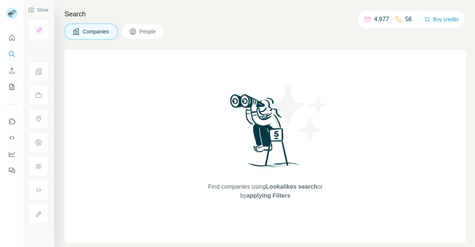 The width and height of the screenshot is (475, 247). What do you see at coordinates (12, 170) in the screenshot?
I see `button: Feedback` at bounding box center [12, 170].